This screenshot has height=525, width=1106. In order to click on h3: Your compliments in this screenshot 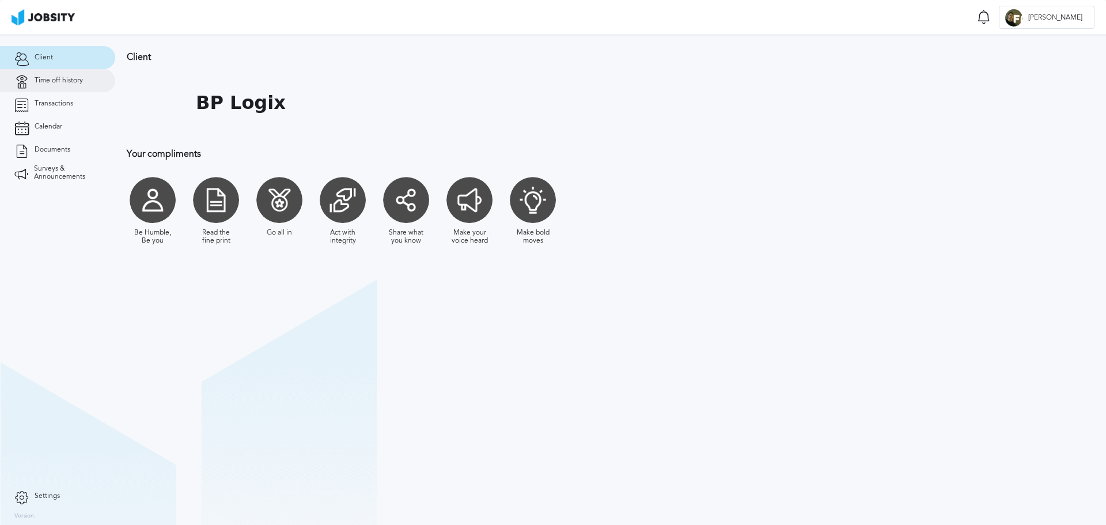, I will do `click(439, 154)`.